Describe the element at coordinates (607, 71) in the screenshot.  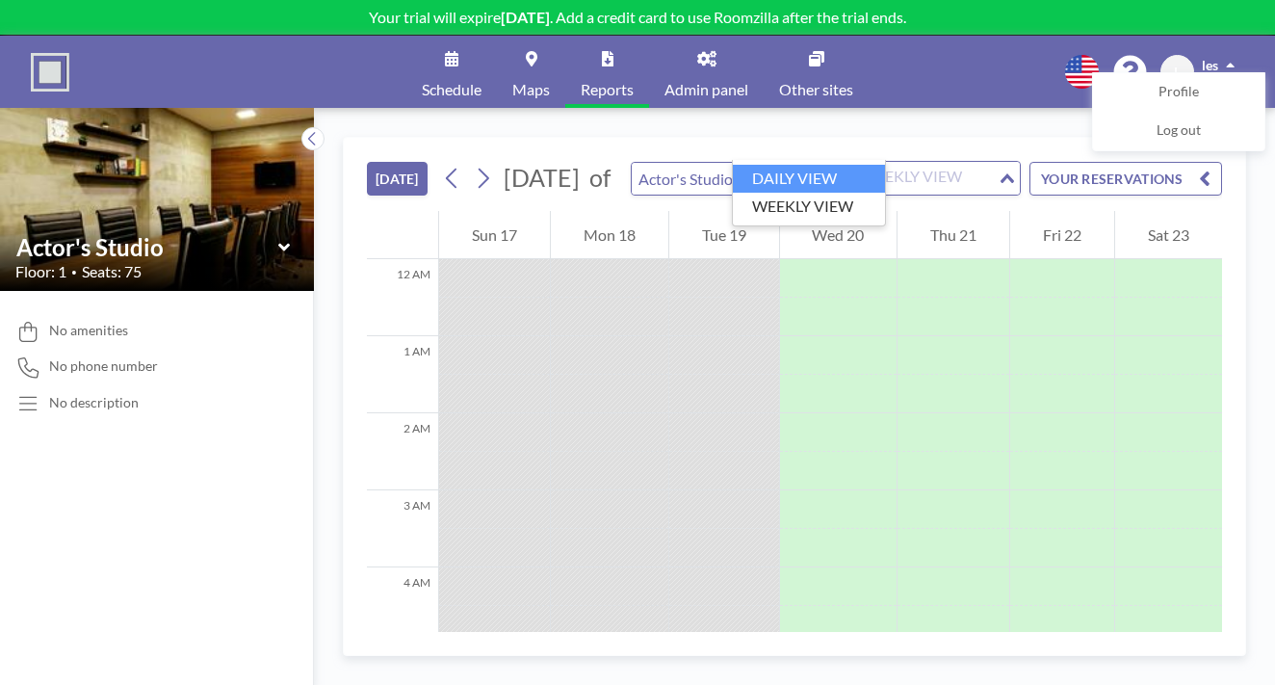
I see `a: Reports` at that location.